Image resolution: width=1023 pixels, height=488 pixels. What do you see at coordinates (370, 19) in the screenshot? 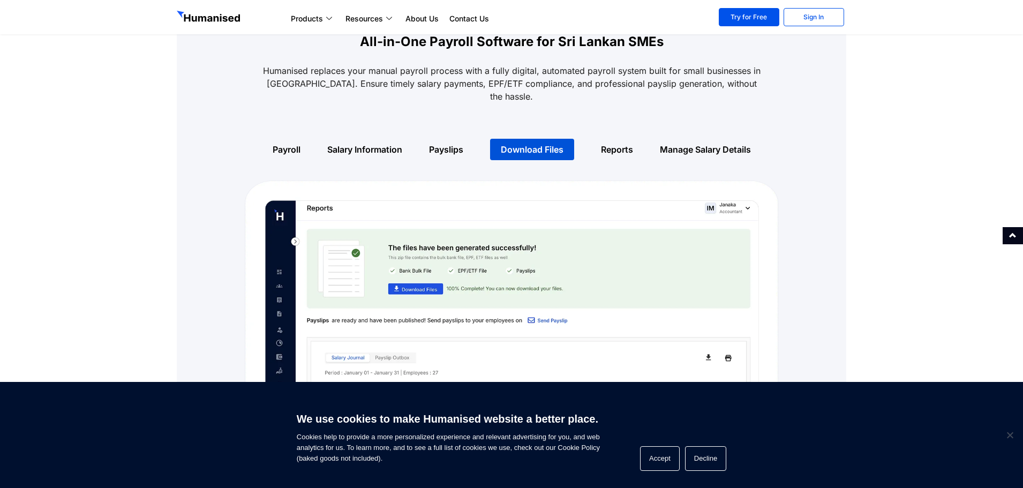
I see `a: Resources` at bounding box center [370, 19].